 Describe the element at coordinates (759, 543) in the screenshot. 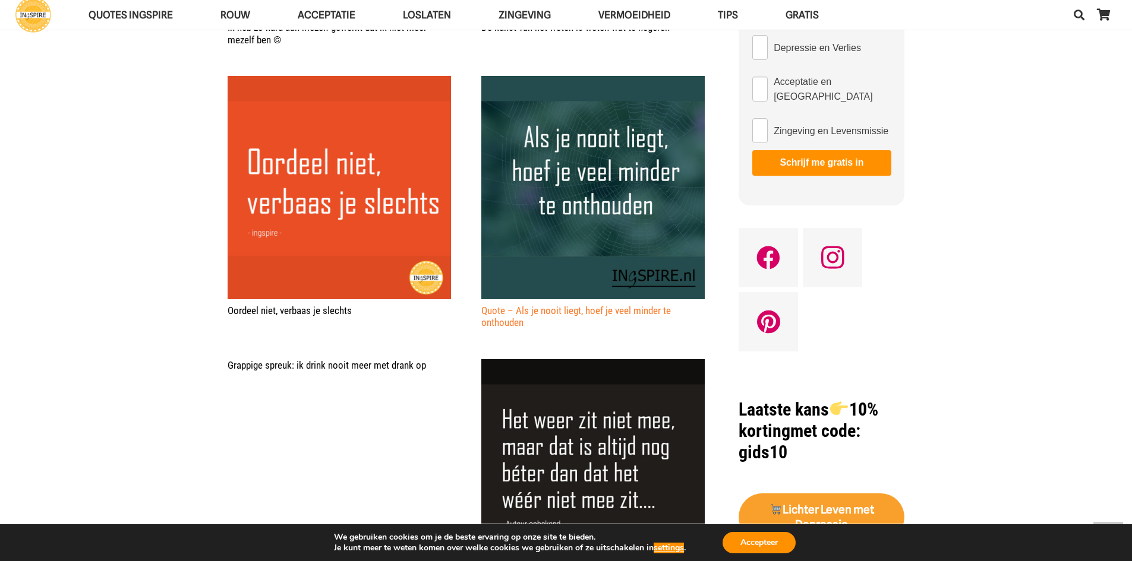

I see `button: Accepteer` at that location.